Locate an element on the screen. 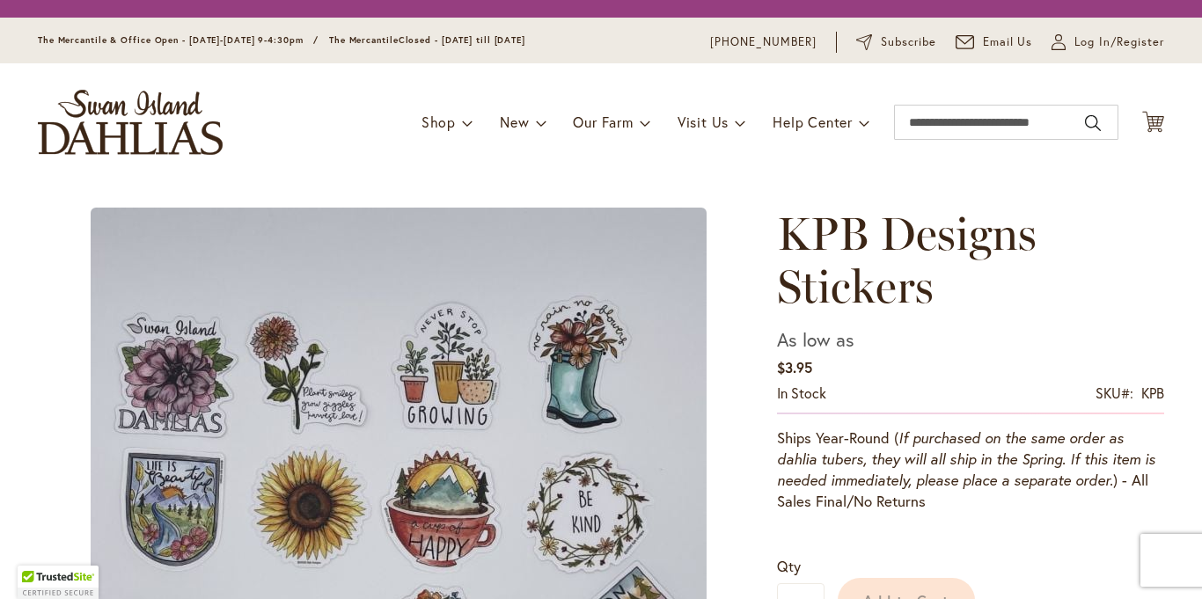 The height and width of the screenshot is (599, 1202). span: Shop is located at coordinates (438, 121).